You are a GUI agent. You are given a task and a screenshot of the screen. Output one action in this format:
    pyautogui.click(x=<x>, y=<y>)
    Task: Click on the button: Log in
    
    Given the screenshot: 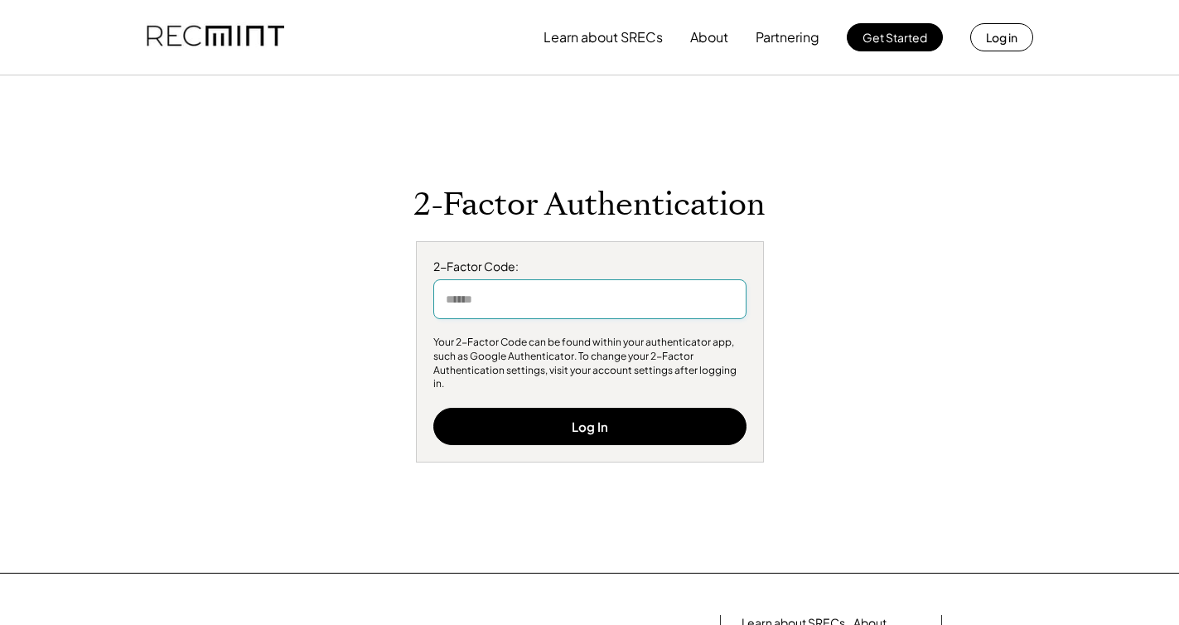 What is the action you would take?
    pyautogui.click(x=1002, y=37)
    